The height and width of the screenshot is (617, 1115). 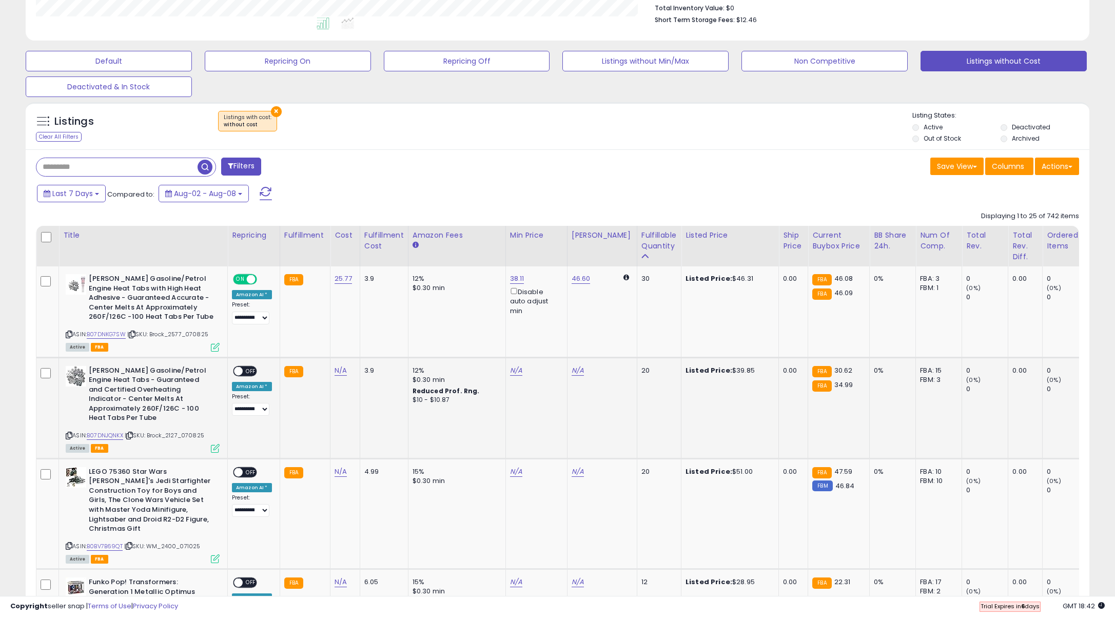 What do you see at coordinates (76, 588) in the screenshot?
I see `img: 51a+n+1RqML._SL40_.jpg` at bounding box center [76, 588].